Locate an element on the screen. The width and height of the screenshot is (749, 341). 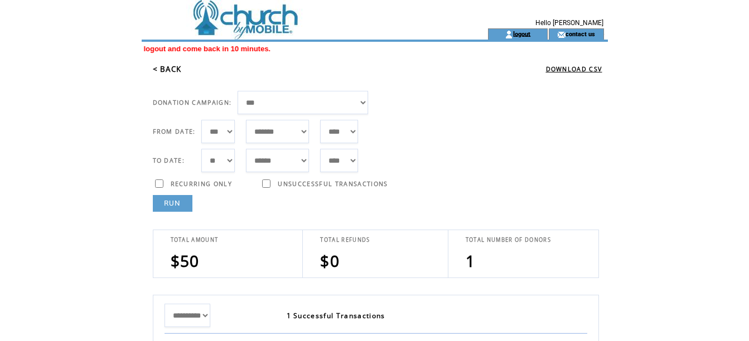
a: RUN is located at coordinates (172, 204).